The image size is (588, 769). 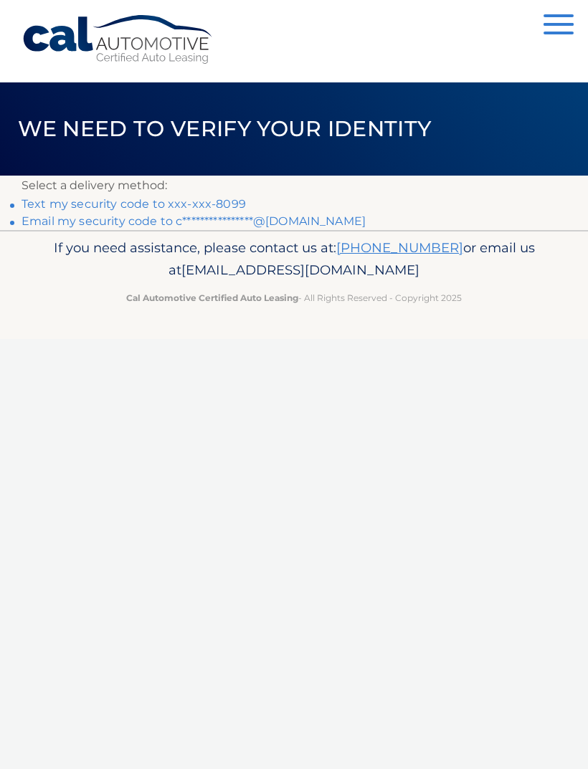 What do you see at coordinates (294, 298) in the screenshot?
I see `p: - All Rights Reserved - Copyright 2025` at bounding box center [294, 298].